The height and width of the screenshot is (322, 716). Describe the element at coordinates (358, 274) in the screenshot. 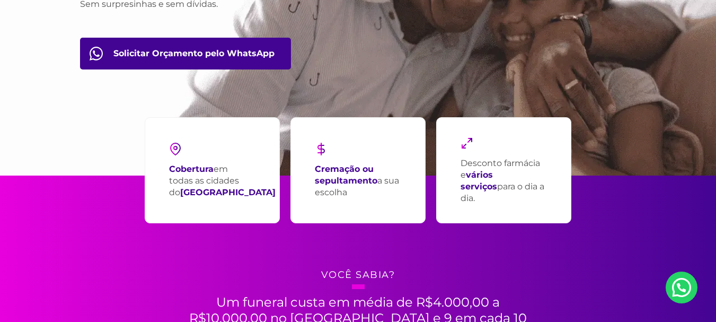

I see `h4: Você sabia?` at that location.